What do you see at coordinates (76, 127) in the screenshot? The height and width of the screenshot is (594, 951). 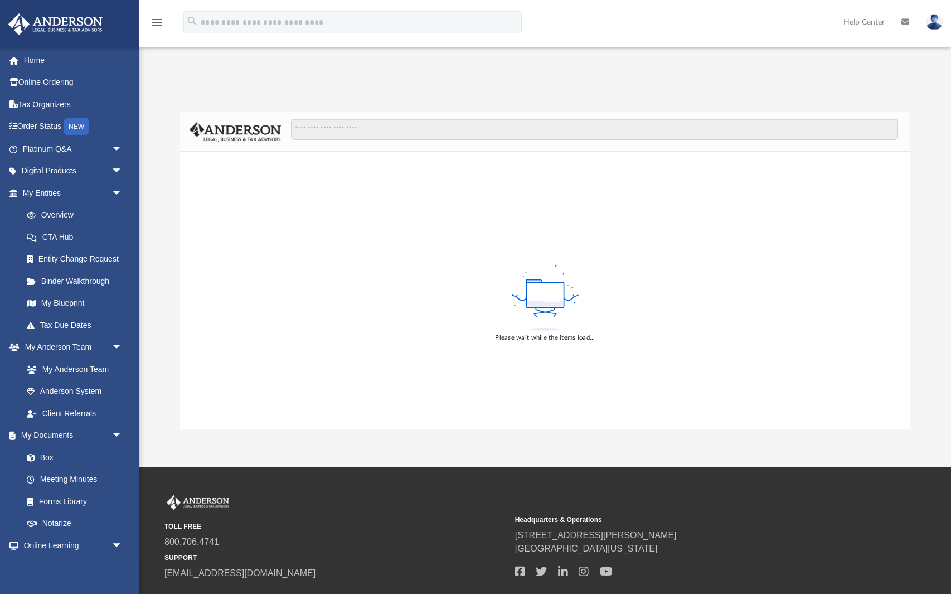 I see `div: NEW` at bounding box center [76, 127].